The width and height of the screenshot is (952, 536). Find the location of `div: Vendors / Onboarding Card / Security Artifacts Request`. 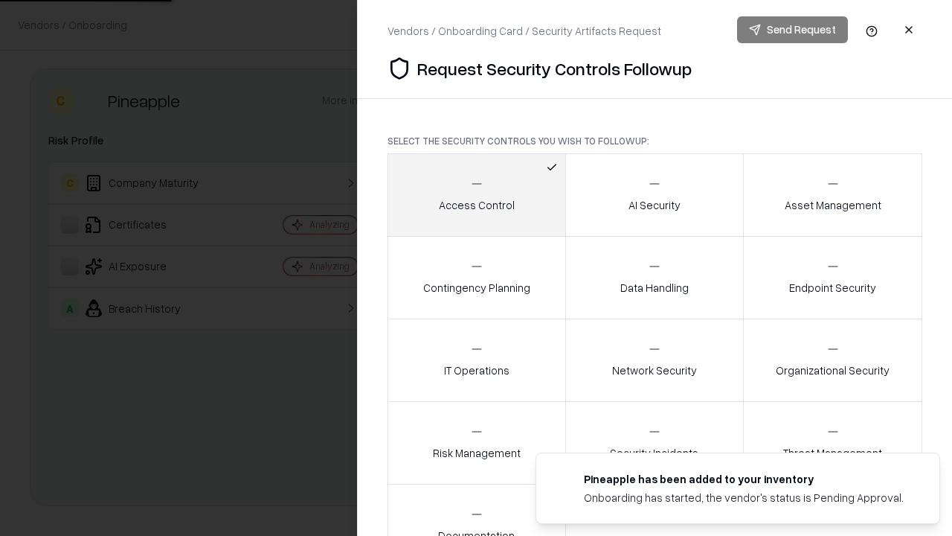

div: Vendors / Onboarding Card / Security Artifacts Request is located at coordinates (524, 31).